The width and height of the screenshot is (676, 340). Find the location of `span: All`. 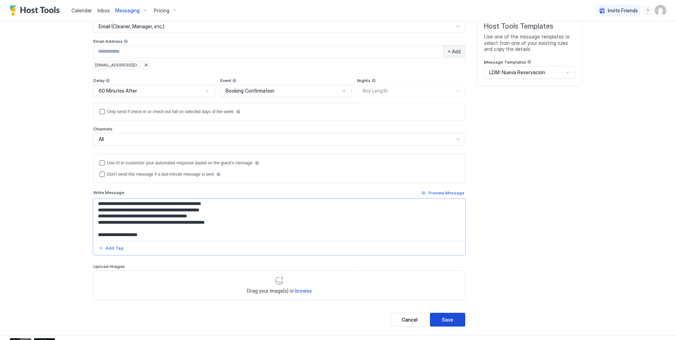

span: All is located at coordinates (101, 139).